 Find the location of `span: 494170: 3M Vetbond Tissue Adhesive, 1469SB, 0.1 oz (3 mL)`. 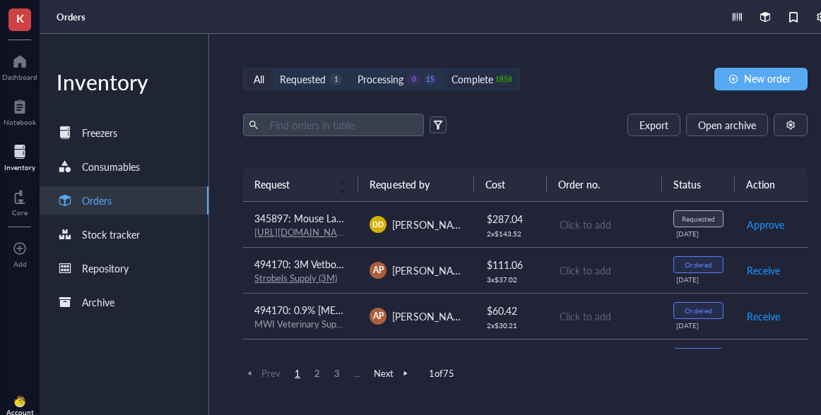

span: 494170: 3M Vetbond Tissue Adhesive, 1469SB, 0.1 oz (3 mL) is located at coordinates (387, 264).